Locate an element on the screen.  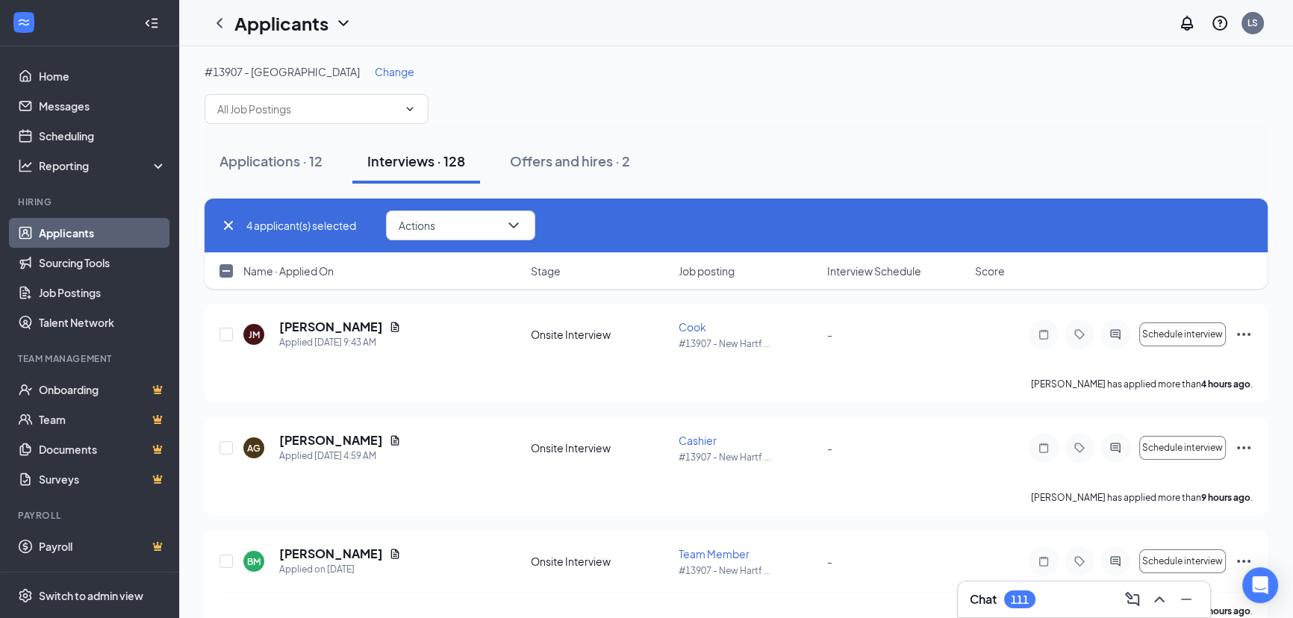
a: Applicants is located at coordinates (102, 233).